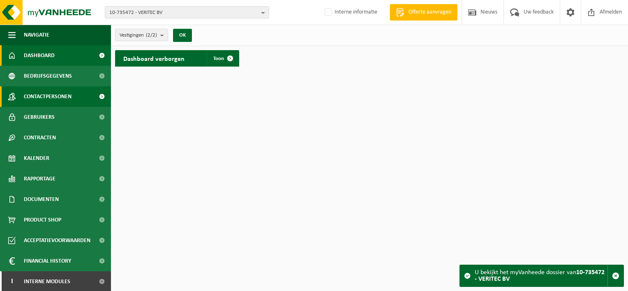 This screenshot has height=291, width=628. Describe the element at coordinates (219, 58) in the screenshot. I see `span: Toon` at that location.